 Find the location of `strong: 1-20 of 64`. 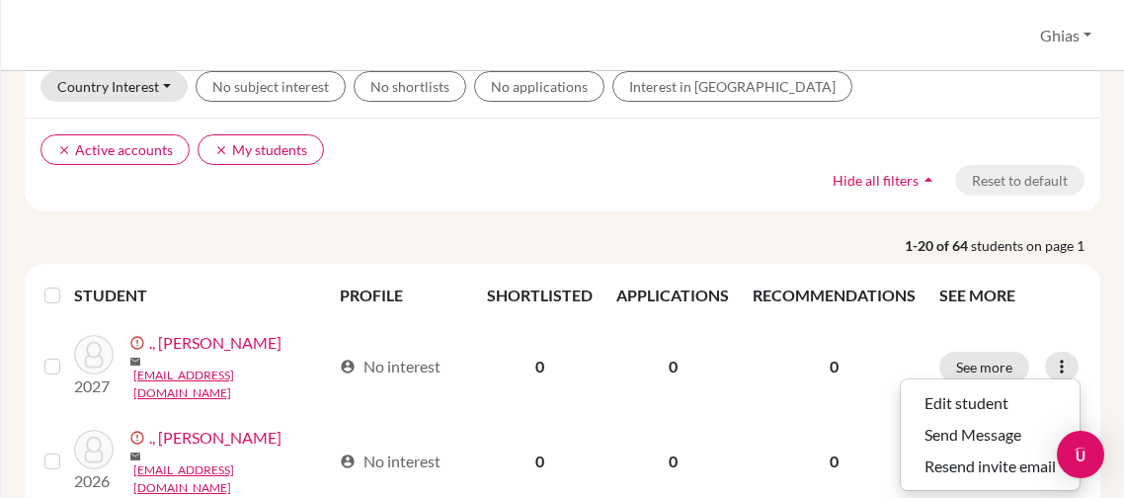

strong: 1-20 of 64 is located at coordinates (937, 245).